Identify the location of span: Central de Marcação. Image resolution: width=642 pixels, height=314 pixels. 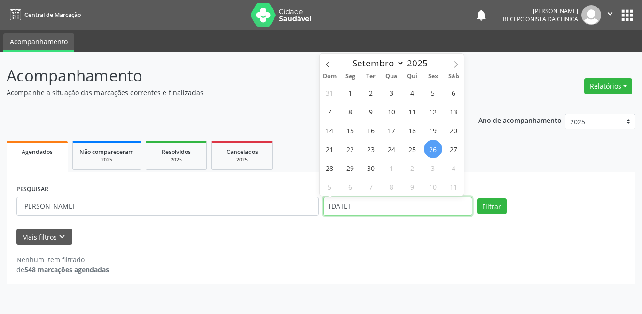
(53, 15).